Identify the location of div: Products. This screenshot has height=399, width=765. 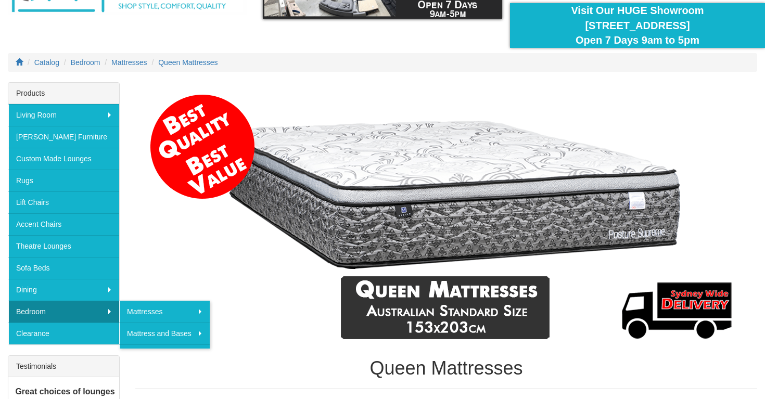
(63, 93).